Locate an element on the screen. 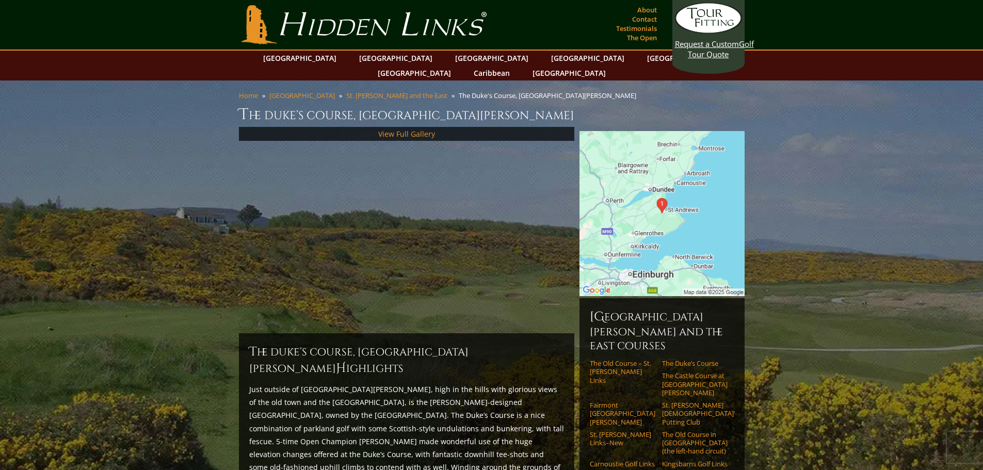  a: Home is located at coordinates (248, 95).